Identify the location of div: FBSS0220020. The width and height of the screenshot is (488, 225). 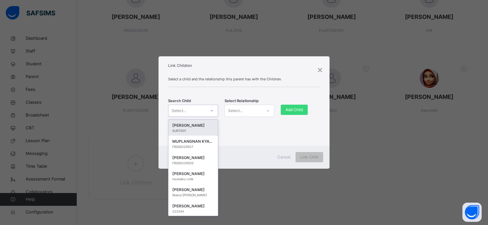
(193, 164).